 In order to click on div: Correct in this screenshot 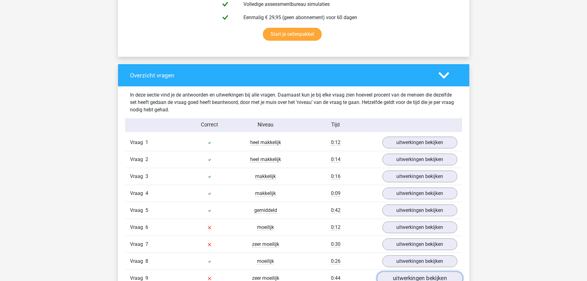, I will do `click(209, 125)`.